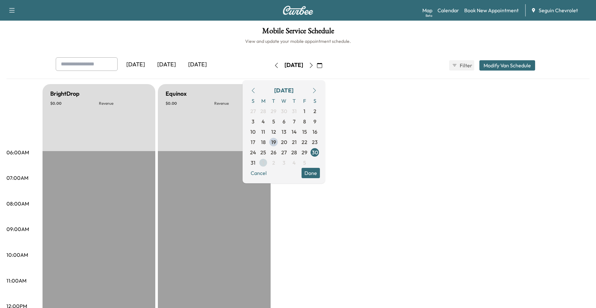 This screenshot has height=308, width=596. Describe the element at coordinates (305, 101) in the screenshot. I see `span: F` at that location.